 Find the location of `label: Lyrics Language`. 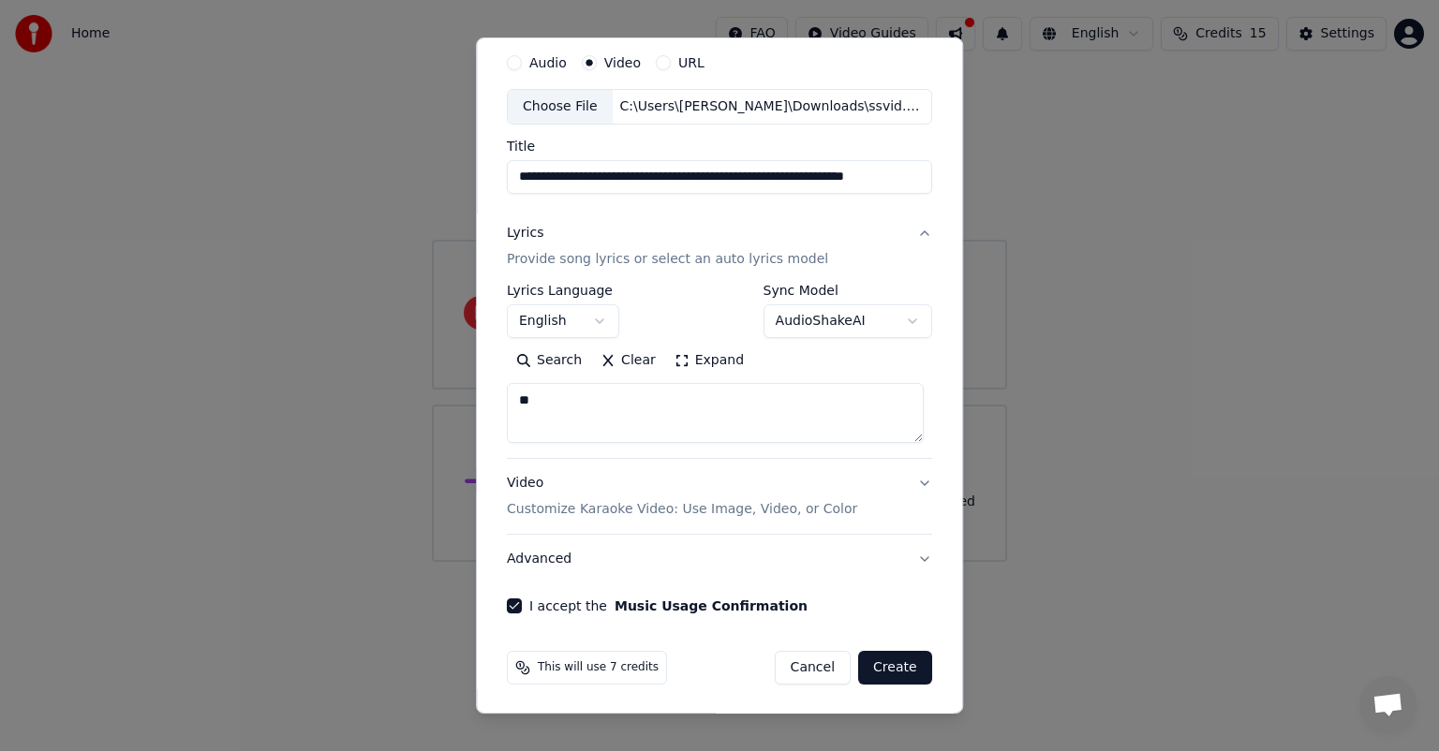

label: Lyrics Language is located at coordinates (563, 290).